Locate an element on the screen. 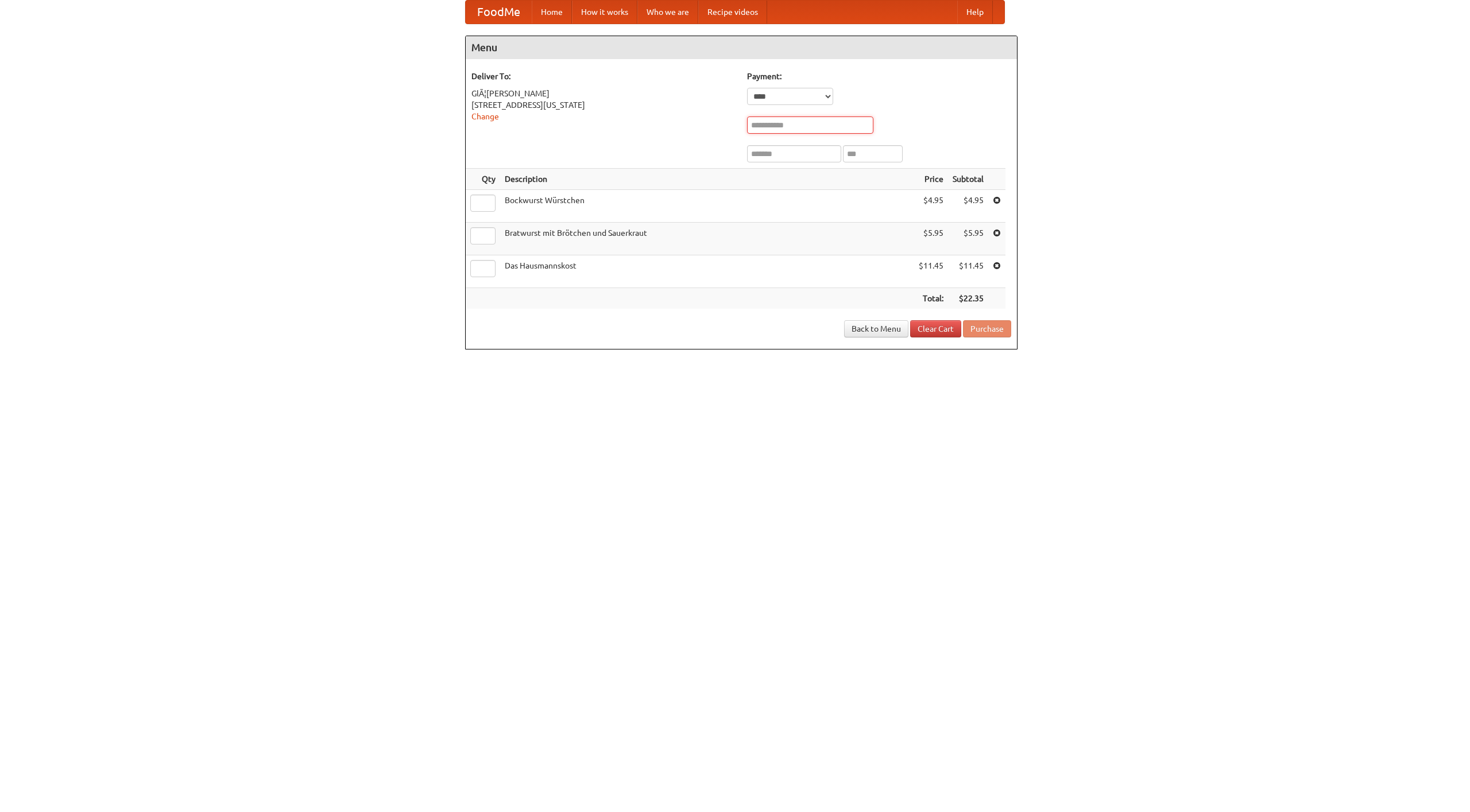 This screenshot has height=812, width=1470. a: Recipe videos is located at coordinates (733, 12).